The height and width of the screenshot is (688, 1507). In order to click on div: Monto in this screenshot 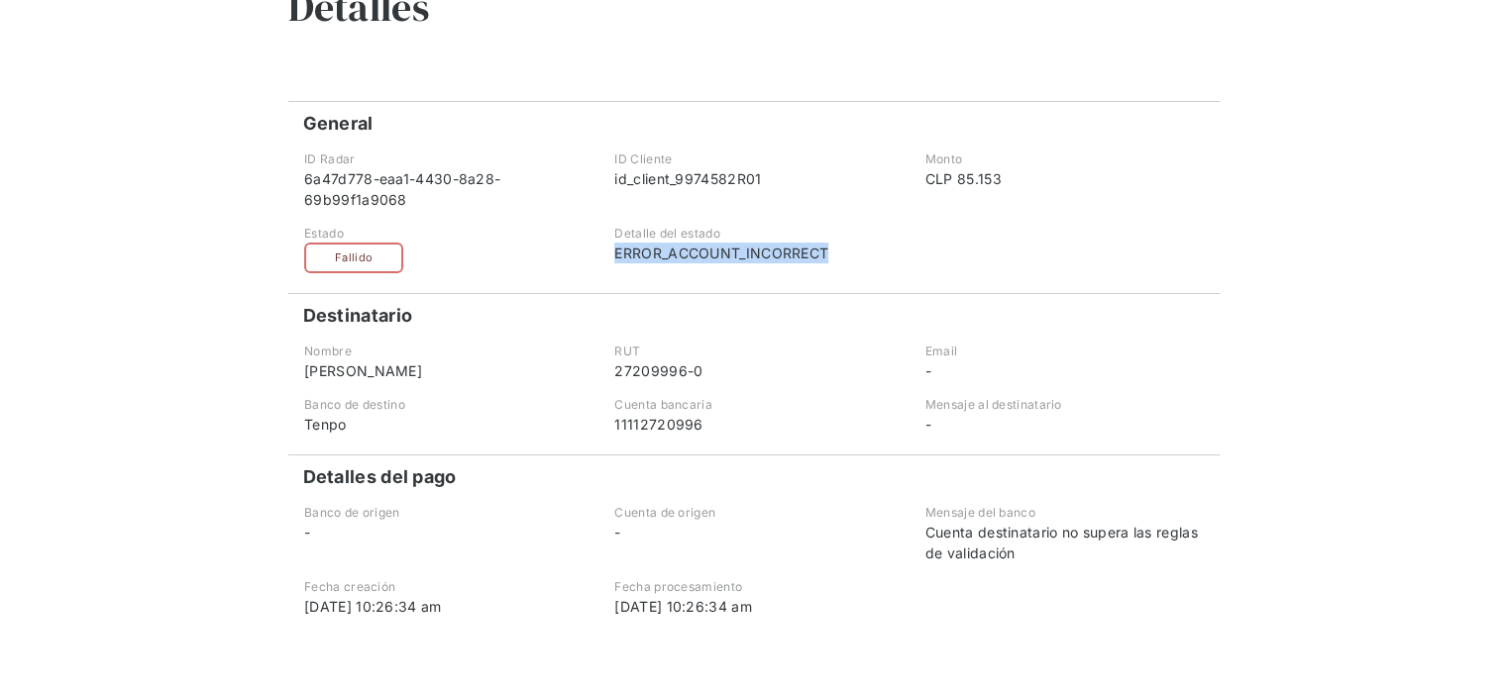, I will do `click(1064, 159)`.